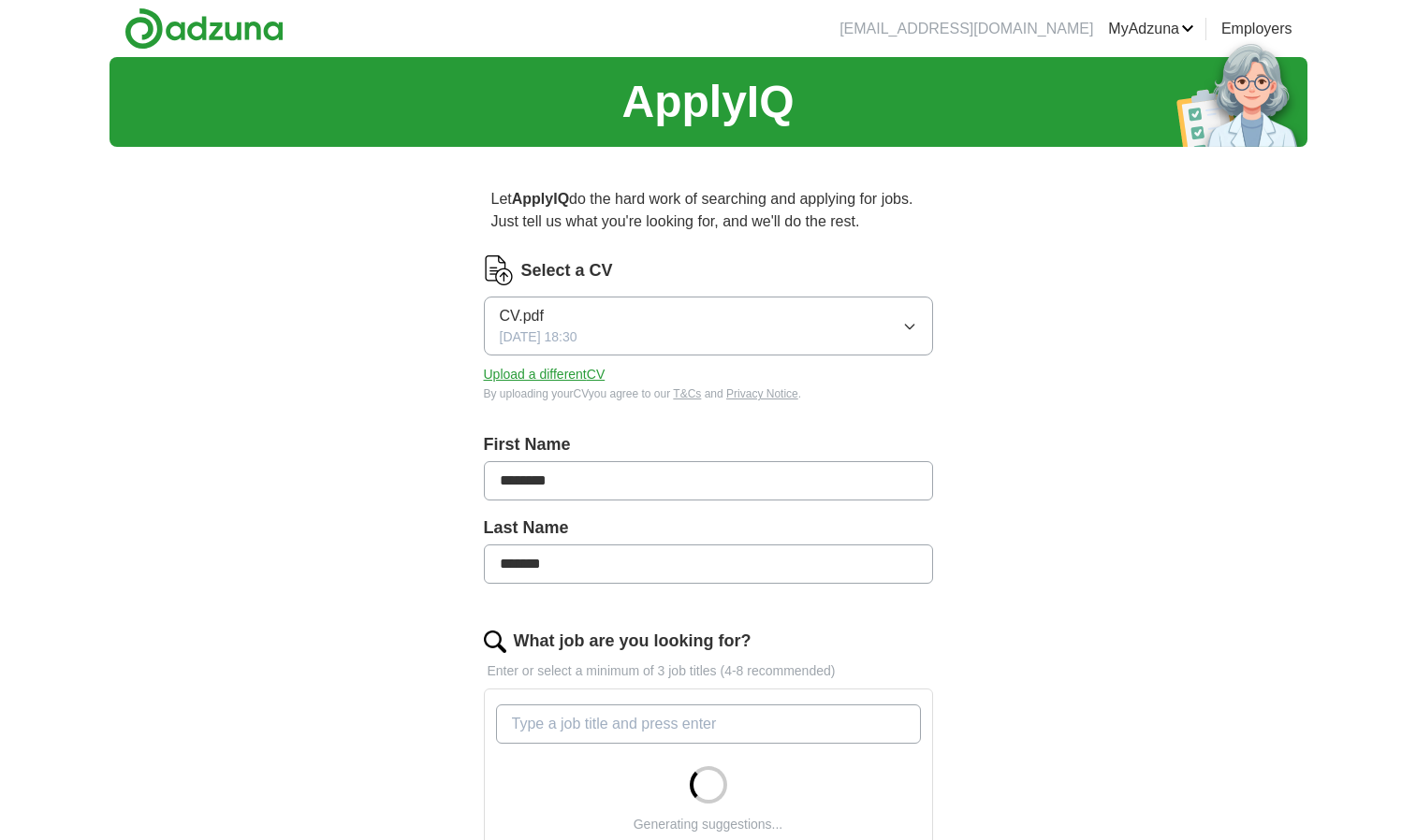 The height and width of the screenshot is (840, 1416). I want to click on a: MyAdzuna, so click(1151, 29).